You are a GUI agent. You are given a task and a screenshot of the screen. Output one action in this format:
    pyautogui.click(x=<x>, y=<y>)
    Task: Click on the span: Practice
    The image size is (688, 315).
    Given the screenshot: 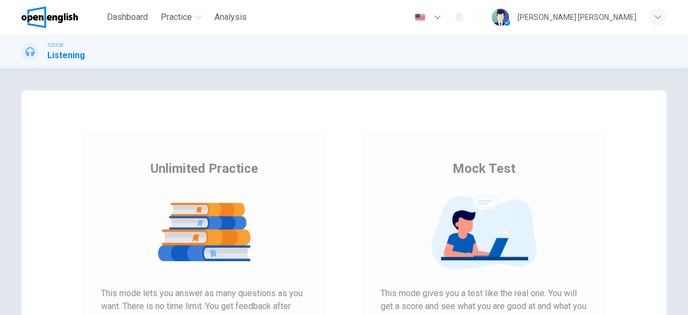 What is the action you would take?
    pyautogui.click(x=176, y=17)
    